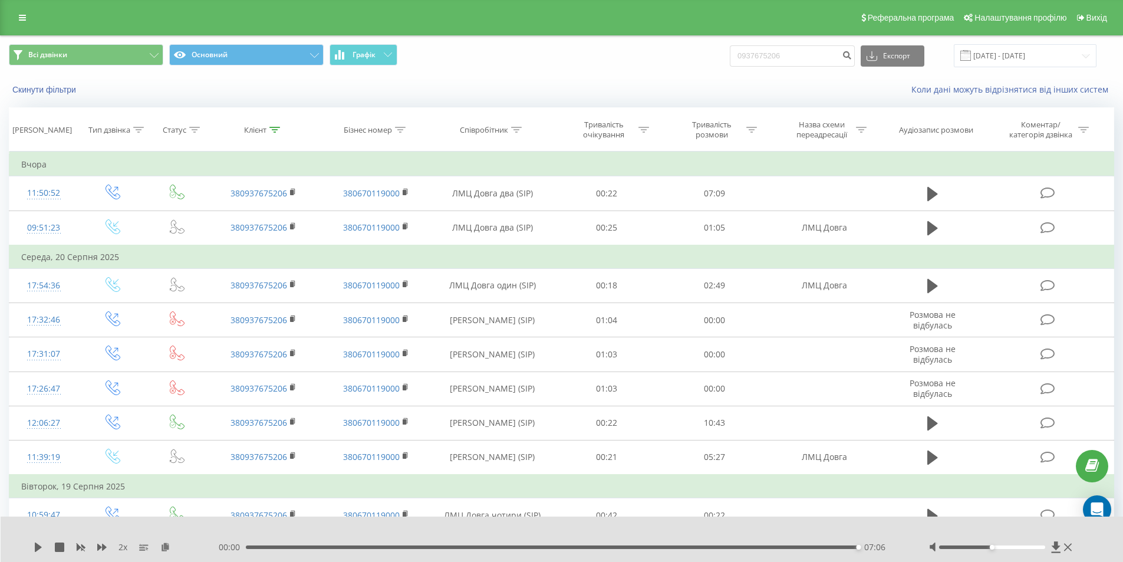 The image size is (1123, 562). I want to click on td: ЛМЦ Довга один (SIP), so click(492, 285).